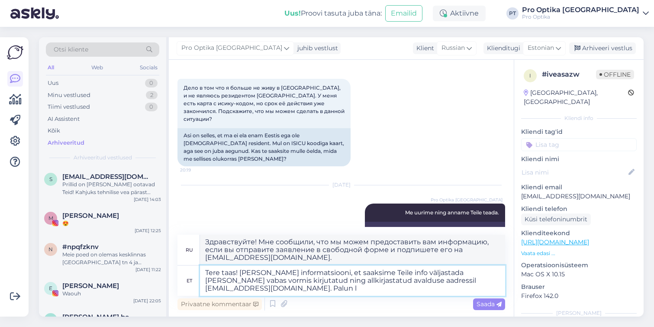 The image size is (654, 327). I want to click on div: Waouh, so click(112, 294).